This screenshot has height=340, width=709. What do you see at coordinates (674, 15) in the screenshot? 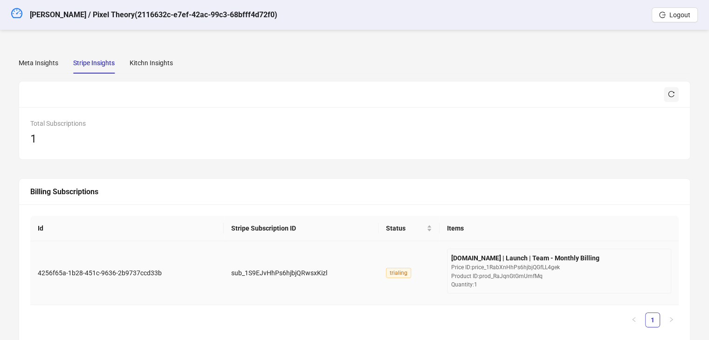
I see `button: Logout` at bounding box center [674, 15].